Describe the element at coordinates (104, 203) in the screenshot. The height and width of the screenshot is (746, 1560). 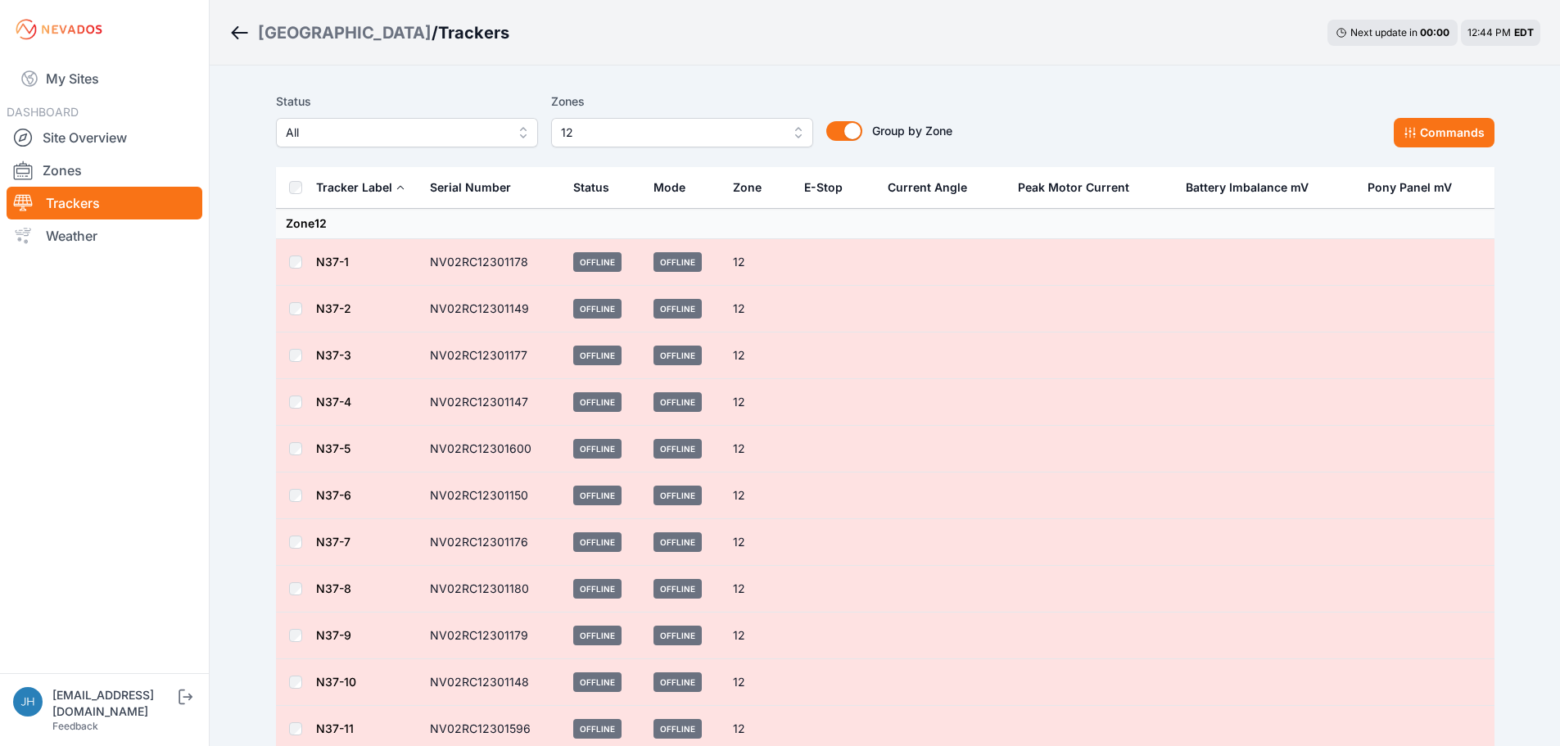
I see `a: Trackers` at that location.